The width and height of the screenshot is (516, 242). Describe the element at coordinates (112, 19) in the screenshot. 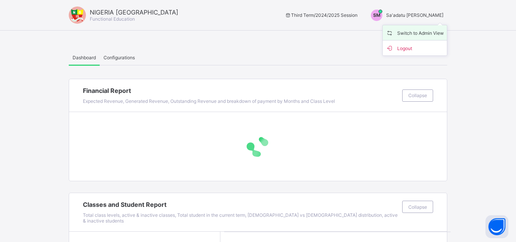

I see `span: Functional Education` at that location.